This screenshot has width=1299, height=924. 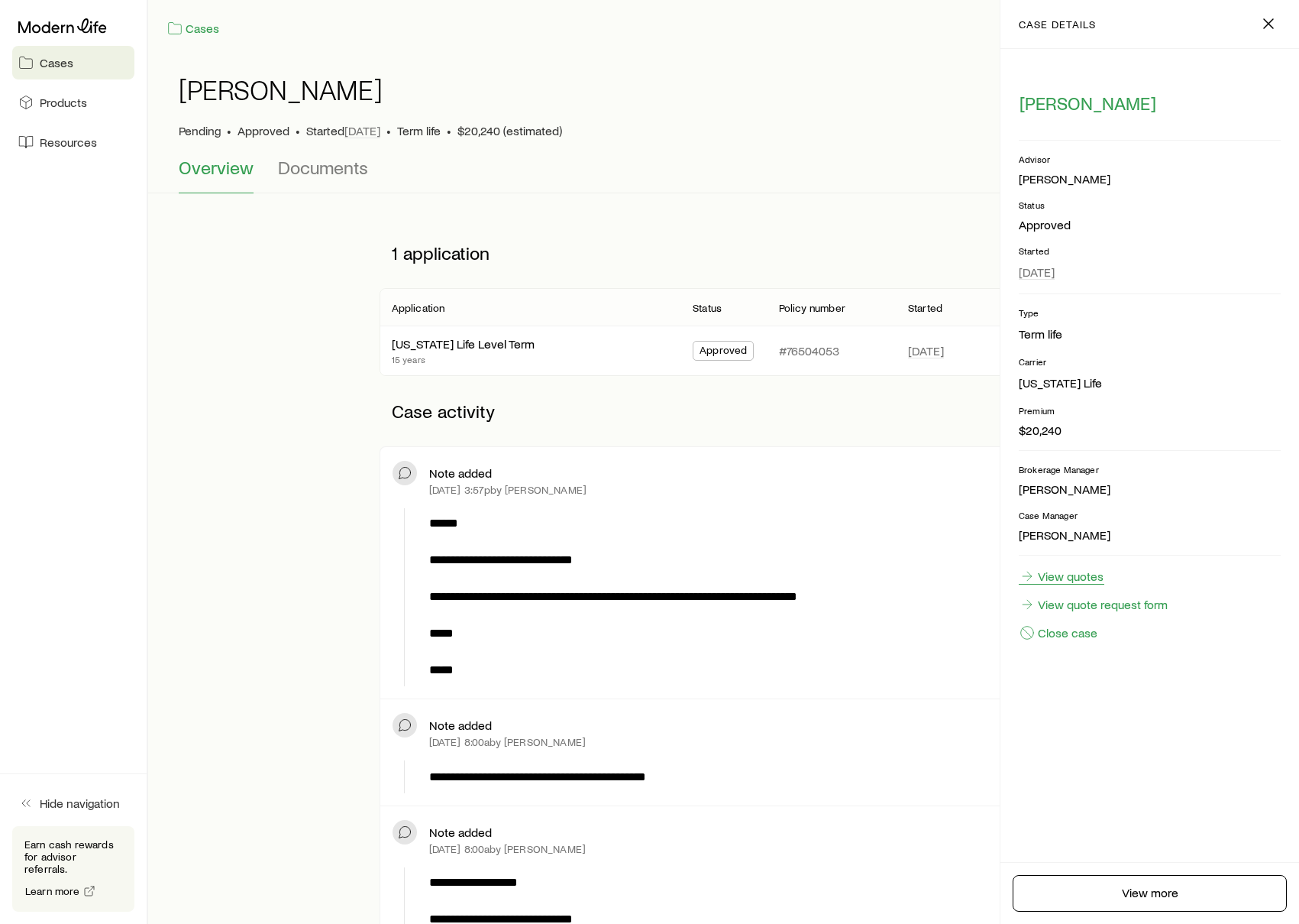 What do you see at coordinates (199, 130) in the screenshot?
I see `p: Pending` at bounding box center [199, 130].